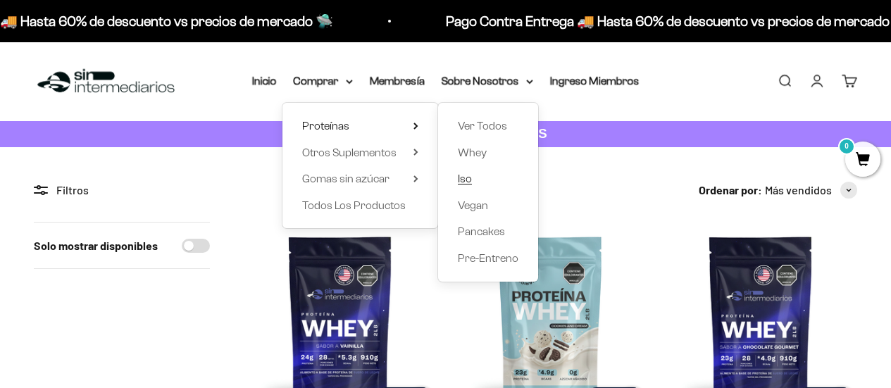  What do you see at coordinates (397, 80) in the screenshot?
I see `a: Membresía` at bounding box center [397, 80].